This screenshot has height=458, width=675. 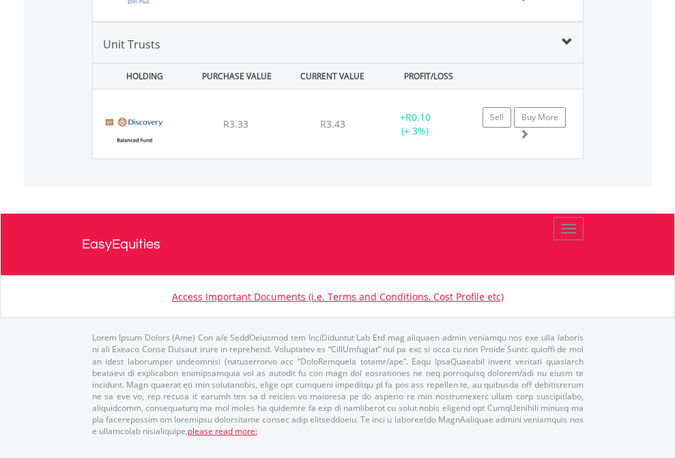 What do you see at coordinates (141, 76) in the screenshot?
I see `div: HOLDING` at bounding box center [141, 76].